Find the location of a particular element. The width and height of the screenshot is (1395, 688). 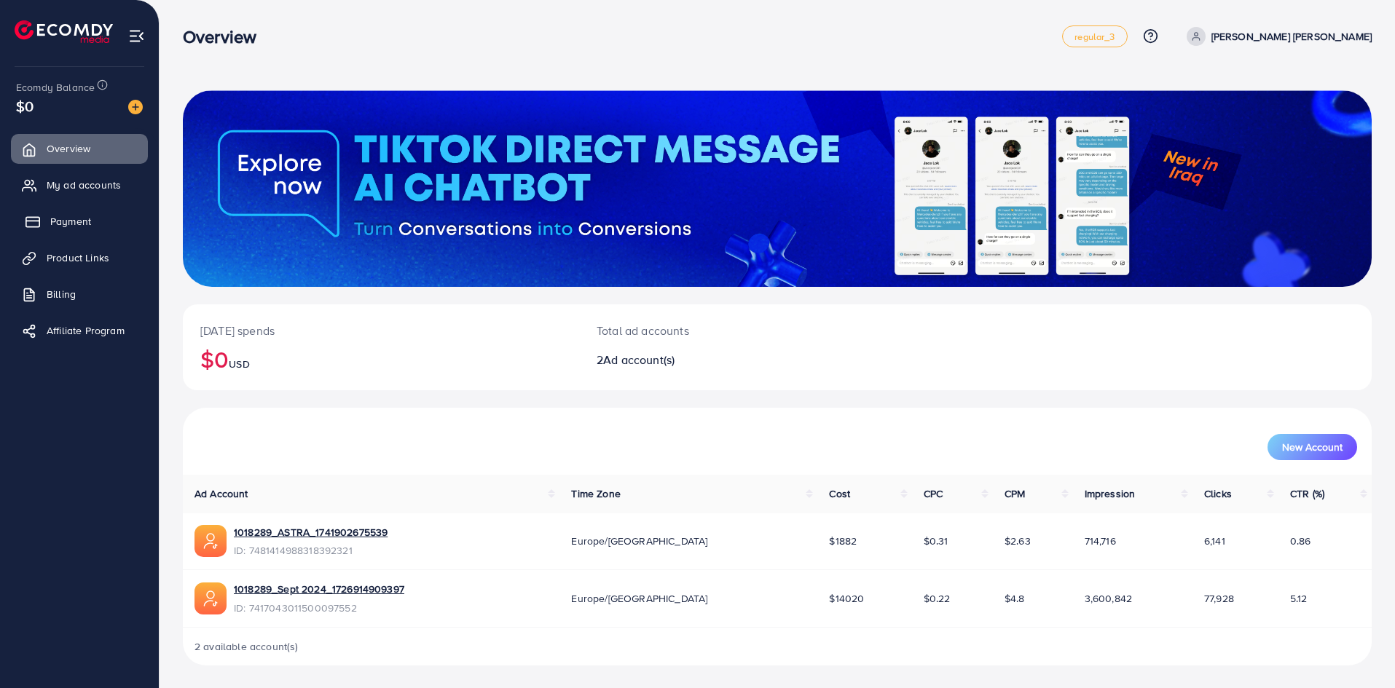

span: Product Links is located at coordinates (78, 258).